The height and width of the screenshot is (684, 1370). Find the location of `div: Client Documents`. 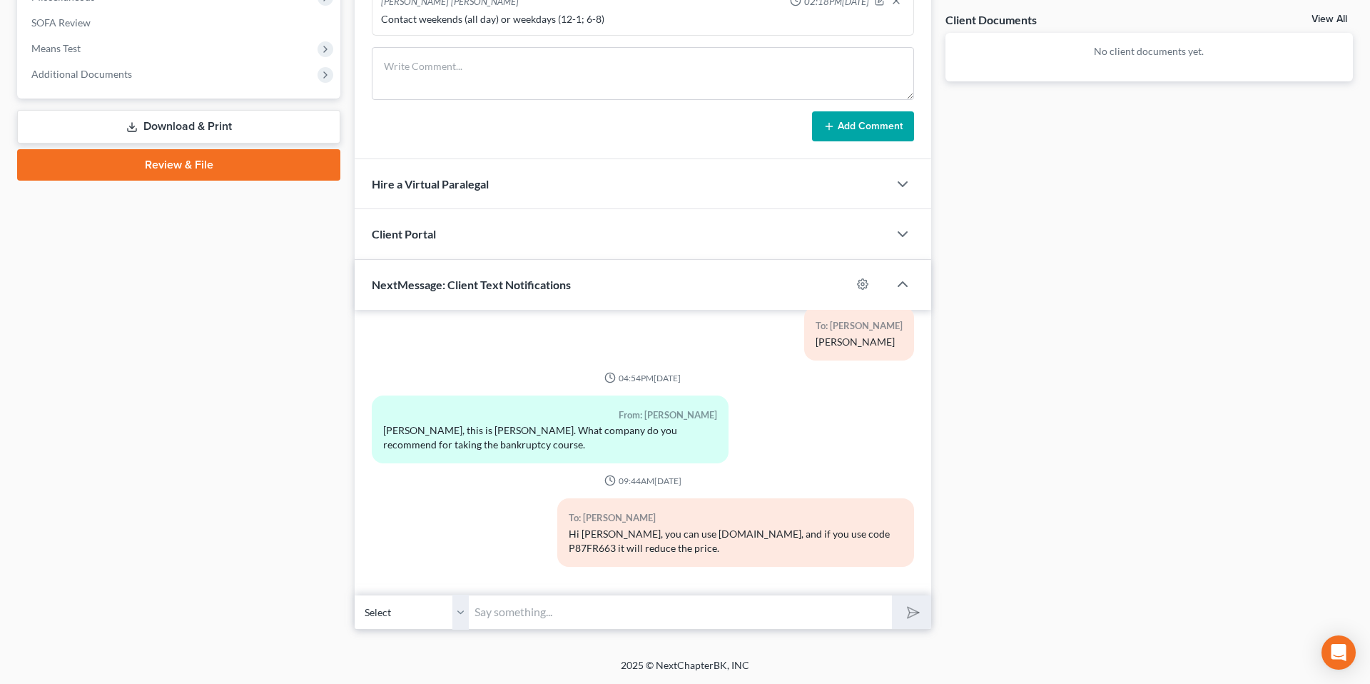

div: Client Documents is located at coordinates (991, 19).